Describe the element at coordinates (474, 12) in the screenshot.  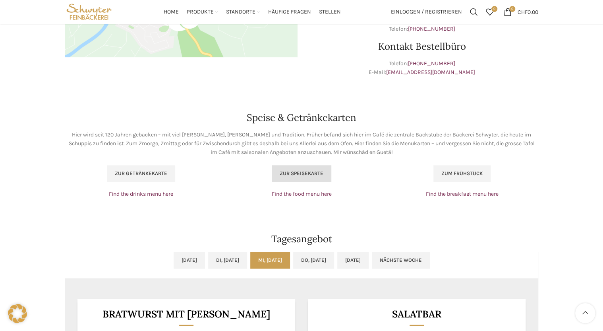
I see `div: Suchen` at that location.